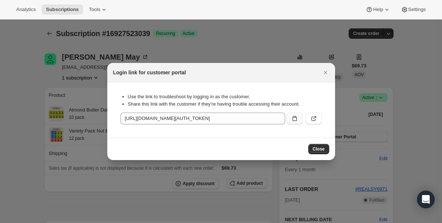  What do you see at coordinates (98, 10) in the screenshot?
I see `button: Tools` at bounding box center [98, 10].